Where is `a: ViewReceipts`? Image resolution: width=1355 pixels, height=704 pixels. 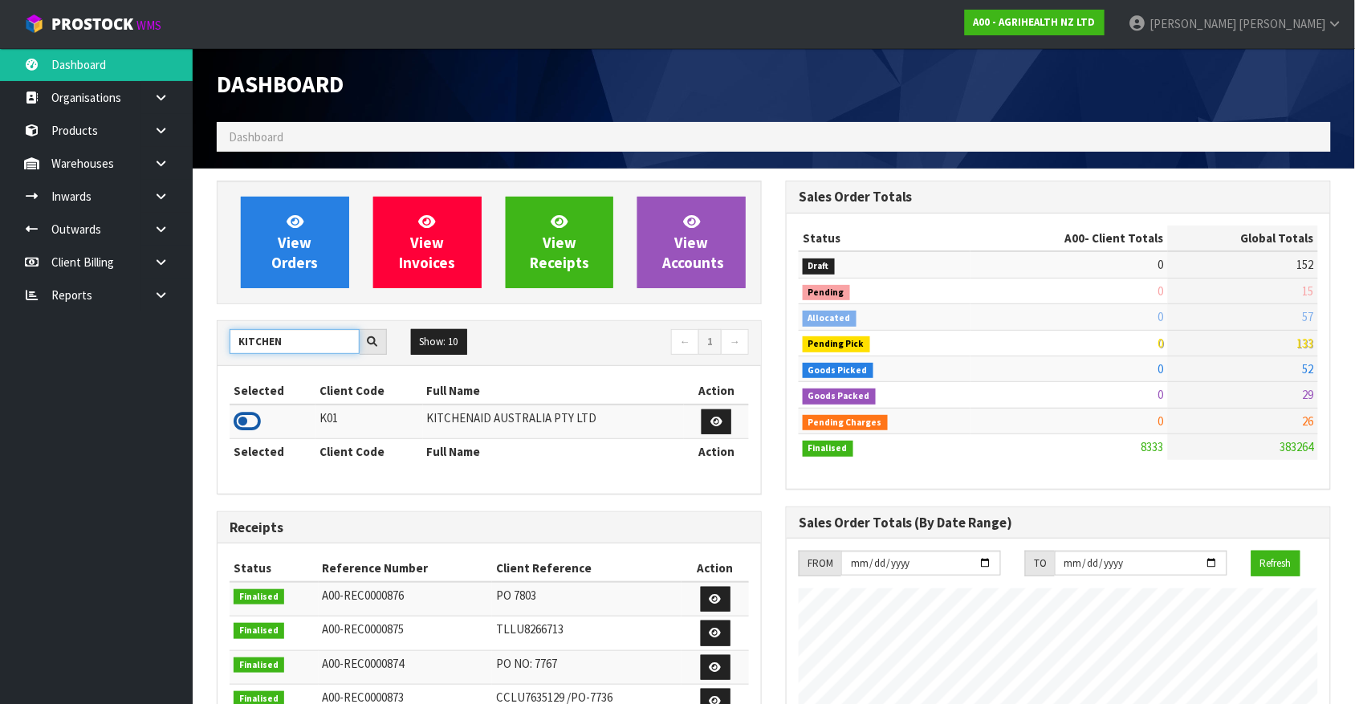
a: ViewReceipts is located at coordinates (560, 243).